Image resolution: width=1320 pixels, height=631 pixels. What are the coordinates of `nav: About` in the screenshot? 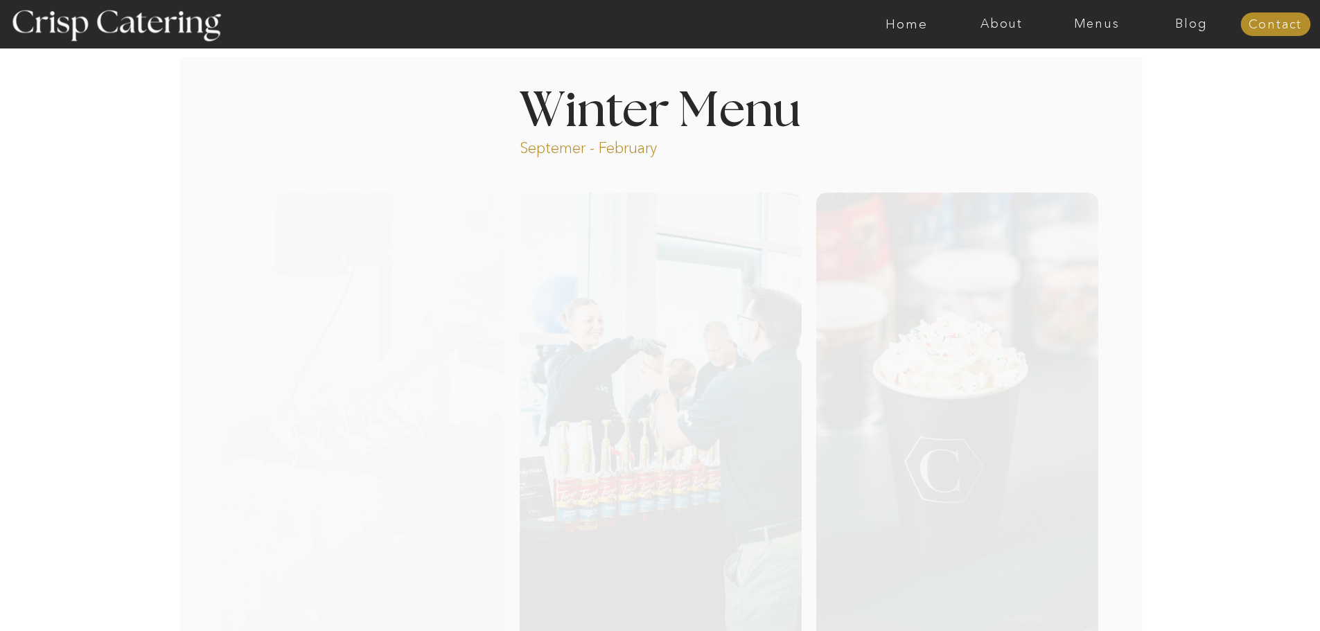 It's located at (1001, 24).